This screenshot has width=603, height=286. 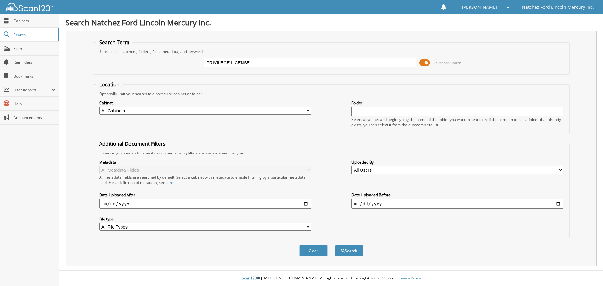 What do you see at coordinates (457, 204) in the screenshot?
I see `input: end` at bounding box center [457, 204].